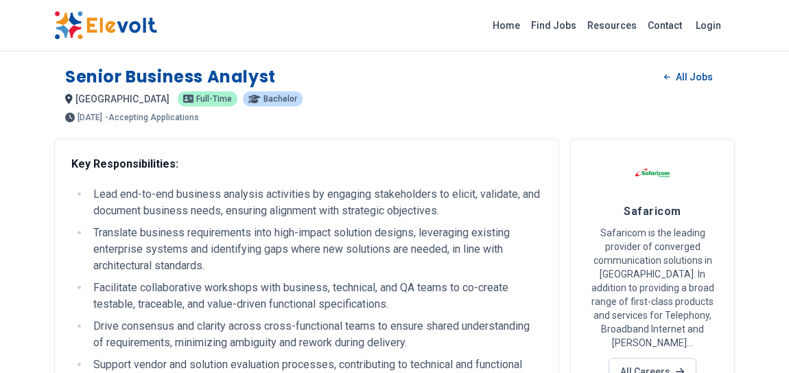  I want to click on span: Safaricom, so click(652, 211).